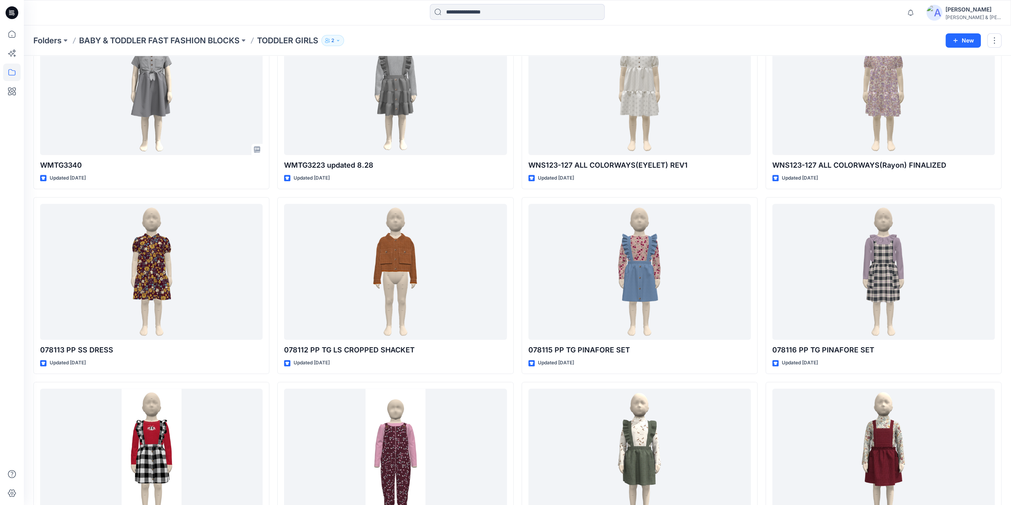 The width and height of the screenshot is (1011, 505). What do you see at coordinates (883, 350) in the screenshot?
I see `p: 078116 PP TG PINAFORE SET` at bounding box center [883, 350].